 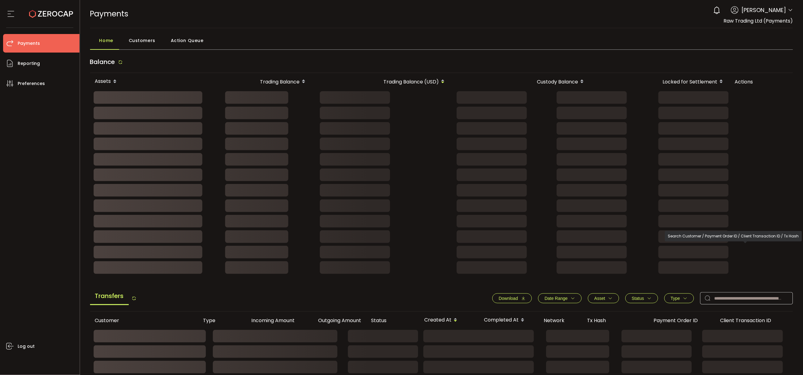 I want to click on div: Trading Balance (USD), so click(x=382, y=82).